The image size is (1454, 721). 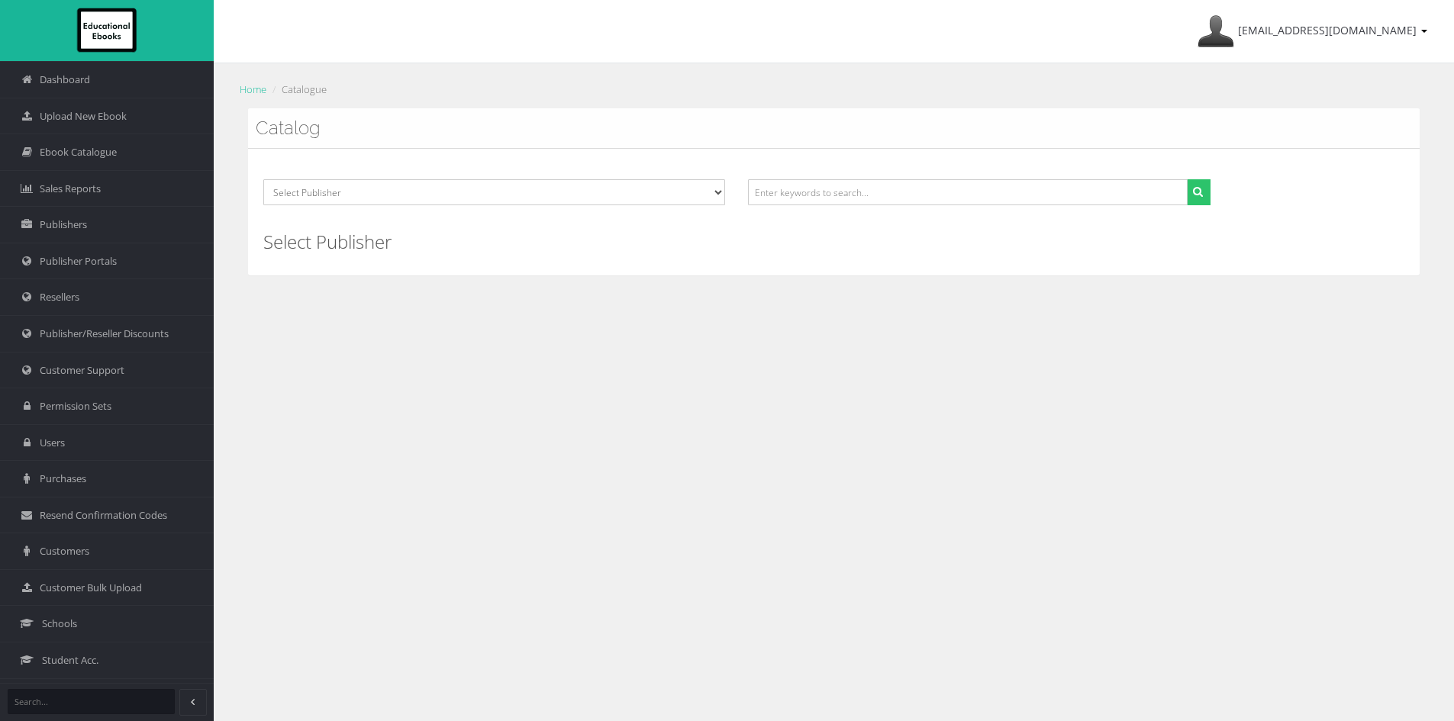 I want to click on span: Student Acc., so click(x=70, y=660).